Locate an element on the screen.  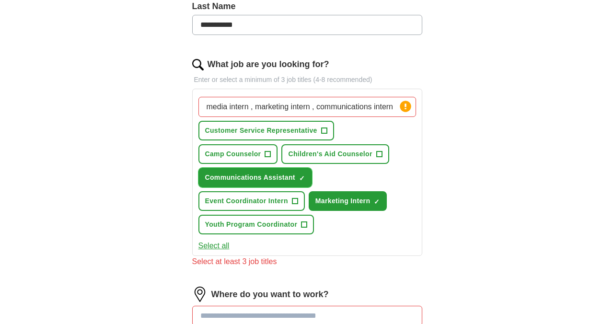
span: Youth Program Coordinator is located at coordinates (251, 224).